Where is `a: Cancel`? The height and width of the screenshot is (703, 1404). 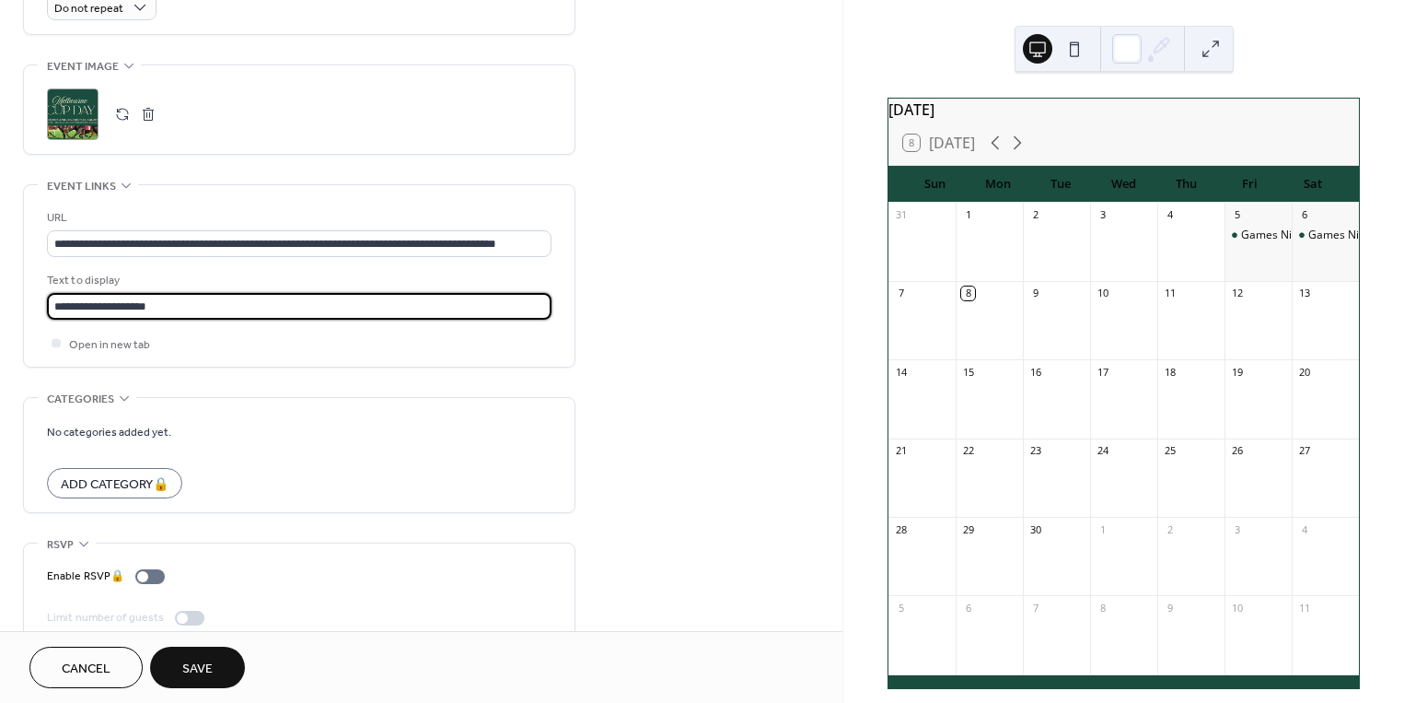 a: Cancel is located at coordinates (86, 667).